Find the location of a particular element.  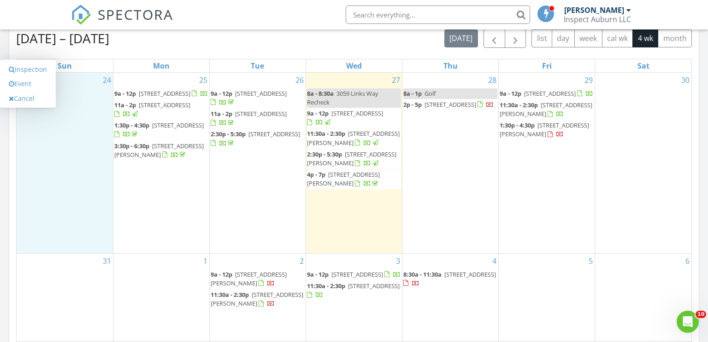

a: Go to August 30, 2025 is located at coordinates (685, 80).